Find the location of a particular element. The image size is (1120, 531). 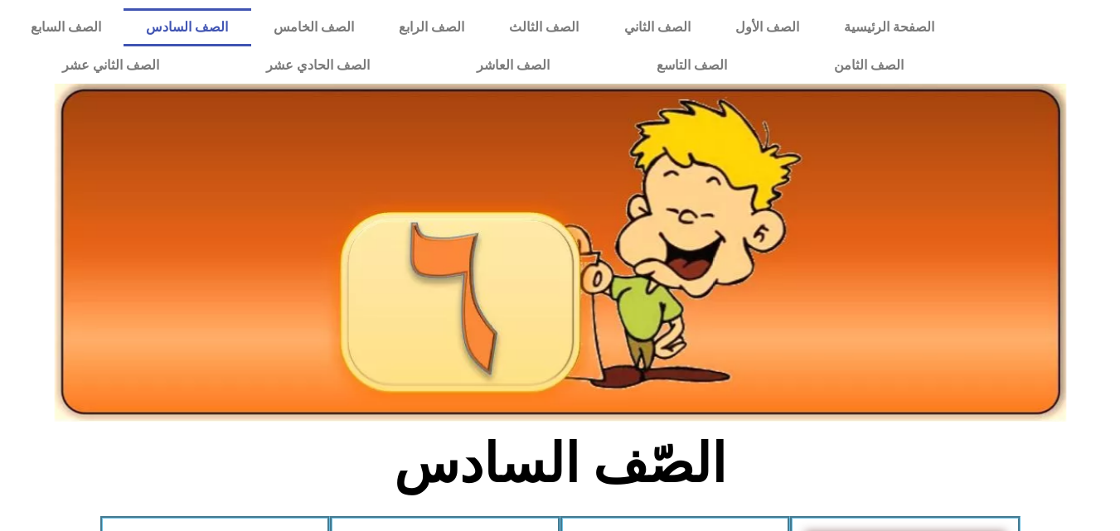

a: الصف السادس is located at coordinates (186, 27).